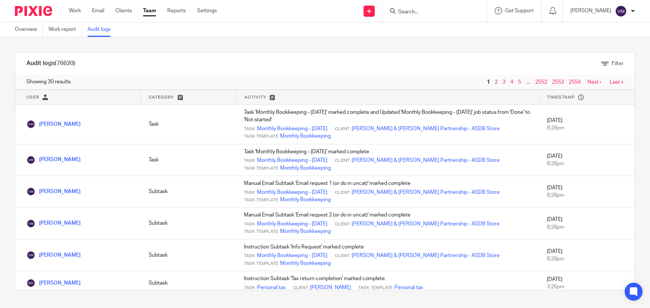  What do you see at coordinates (519, 11) in the screenshot?
I see `span: Get Support` at bounding box center [519, 11].